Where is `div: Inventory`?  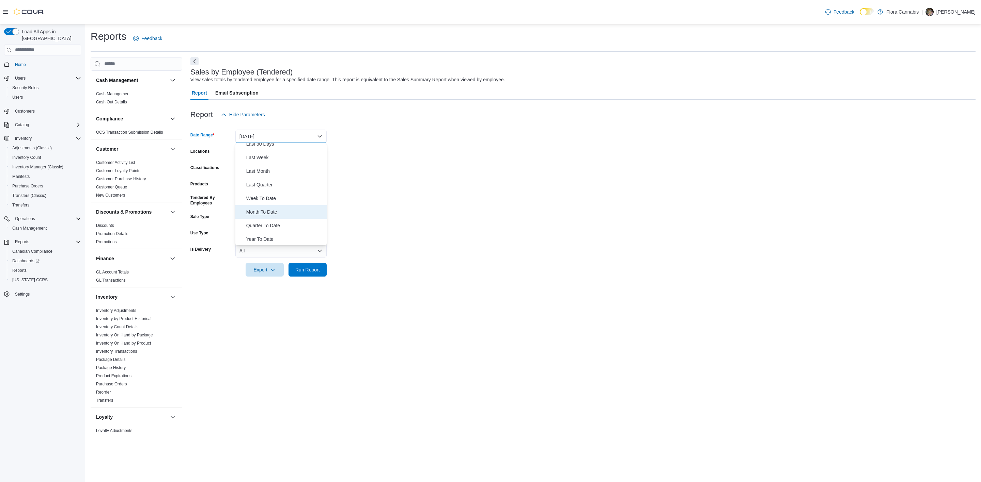 div: Inventory is located at coordinates (136, 357).